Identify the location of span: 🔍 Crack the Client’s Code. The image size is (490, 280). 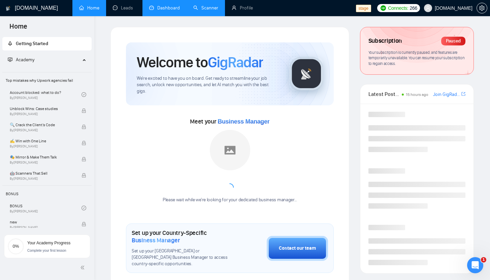
(42, 125).